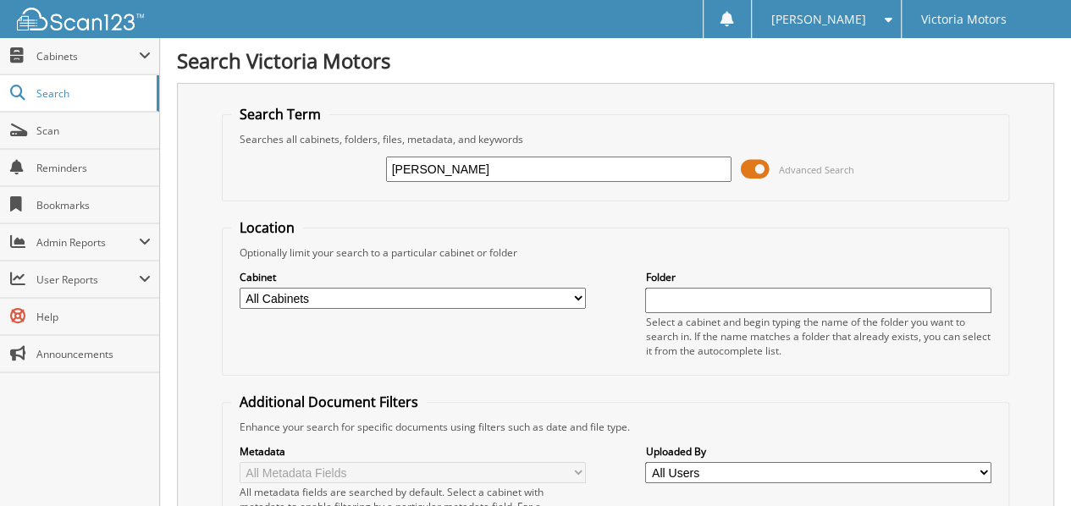 The height and width of the screenshot is (506, 1071). Describe the element at coordinates (93, 130) in the screenshot. I see `span: Scan` at that location.